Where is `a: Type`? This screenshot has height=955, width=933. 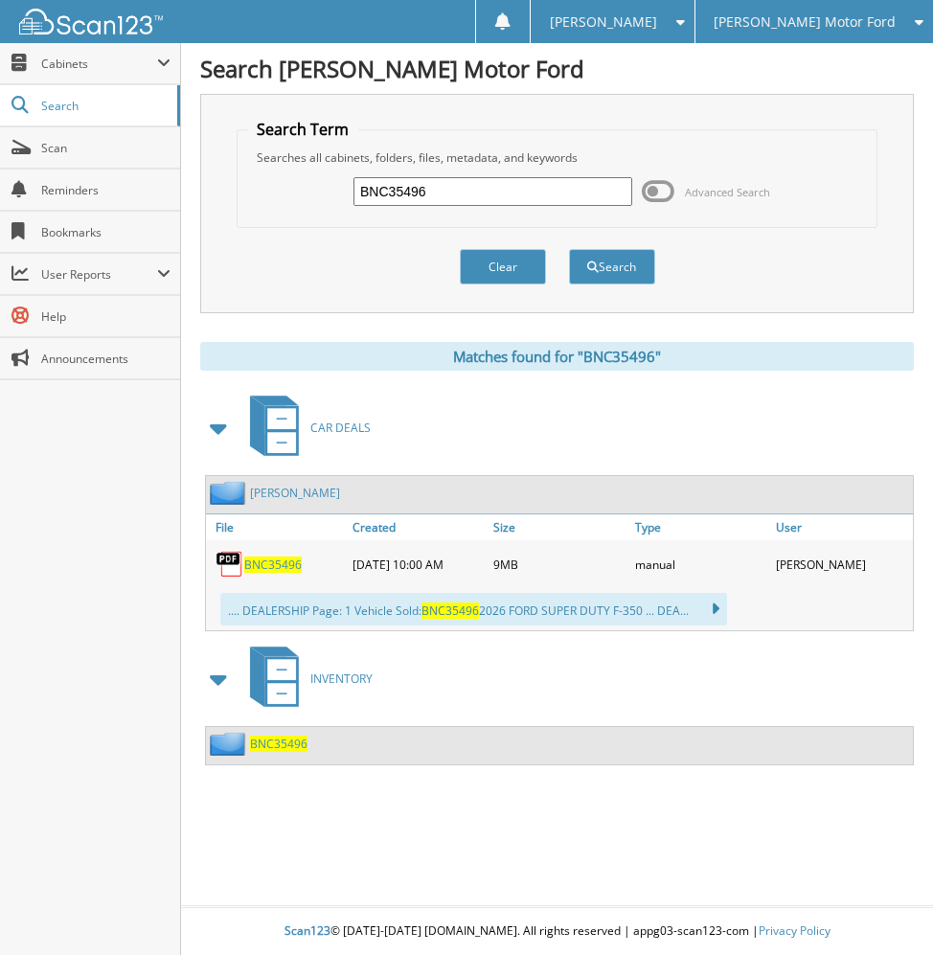 a: Type is located at coordinates (701, 527).